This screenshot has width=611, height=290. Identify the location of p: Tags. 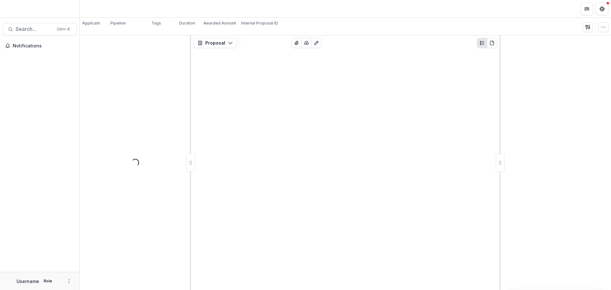
(156, 23).